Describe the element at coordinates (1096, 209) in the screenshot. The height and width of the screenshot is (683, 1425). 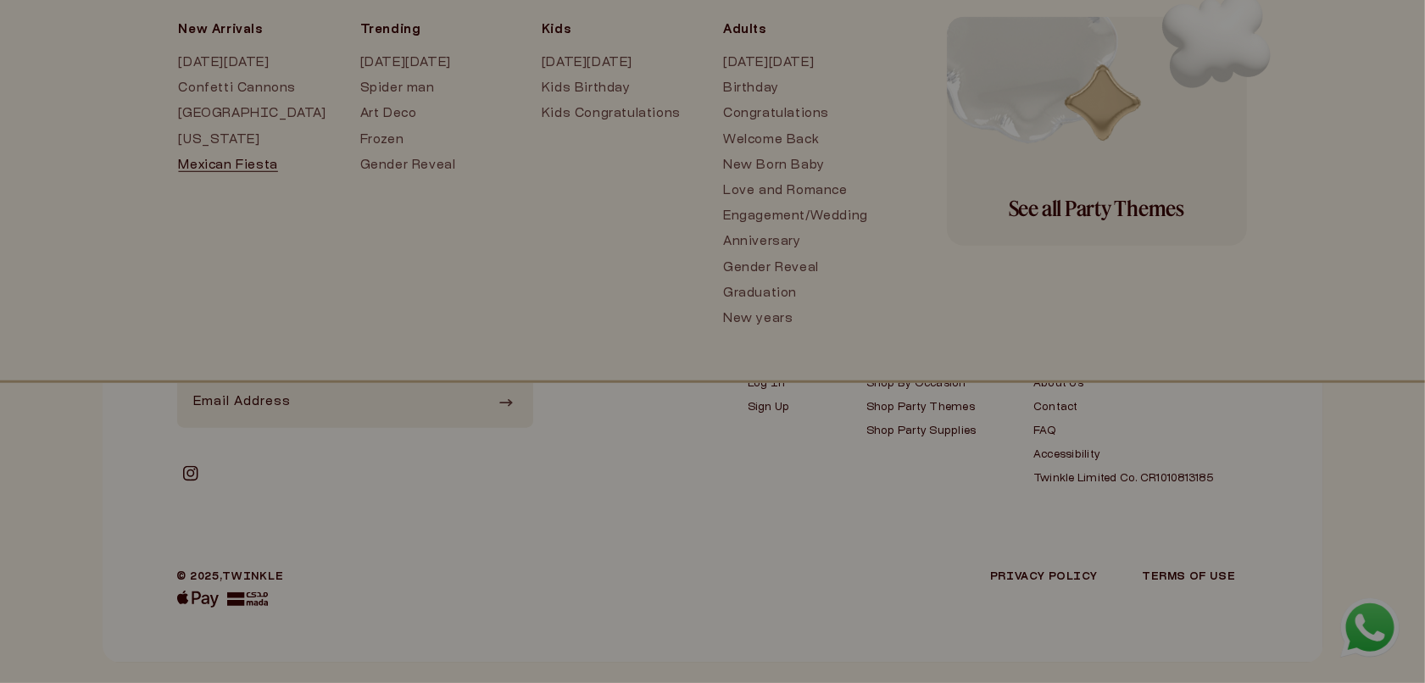
I see `h5: See all Party Themes` at that location.